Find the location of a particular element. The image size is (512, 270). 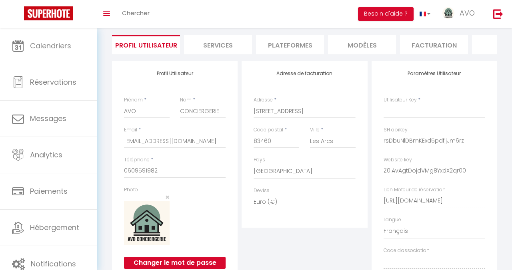

span: Paiements is located at coordinates (49, 191).